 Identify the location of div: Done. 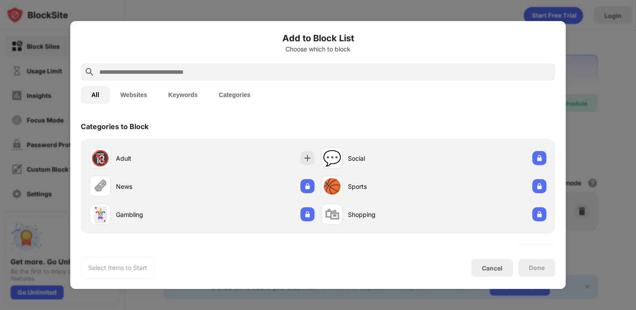
(537, 268).